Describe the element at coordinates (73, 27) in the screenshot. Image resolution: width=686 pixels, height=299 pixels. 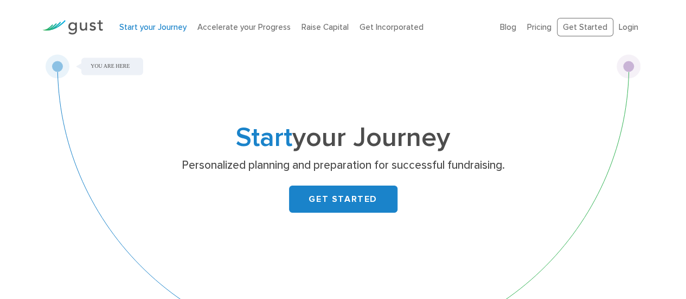
I see `img: Gust Logo` at that location.